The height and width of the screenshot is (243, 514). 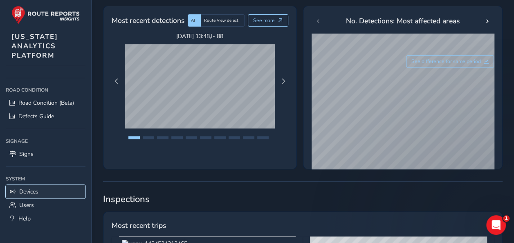 I want to click on button: Page 2, so click(x=149, y=137).